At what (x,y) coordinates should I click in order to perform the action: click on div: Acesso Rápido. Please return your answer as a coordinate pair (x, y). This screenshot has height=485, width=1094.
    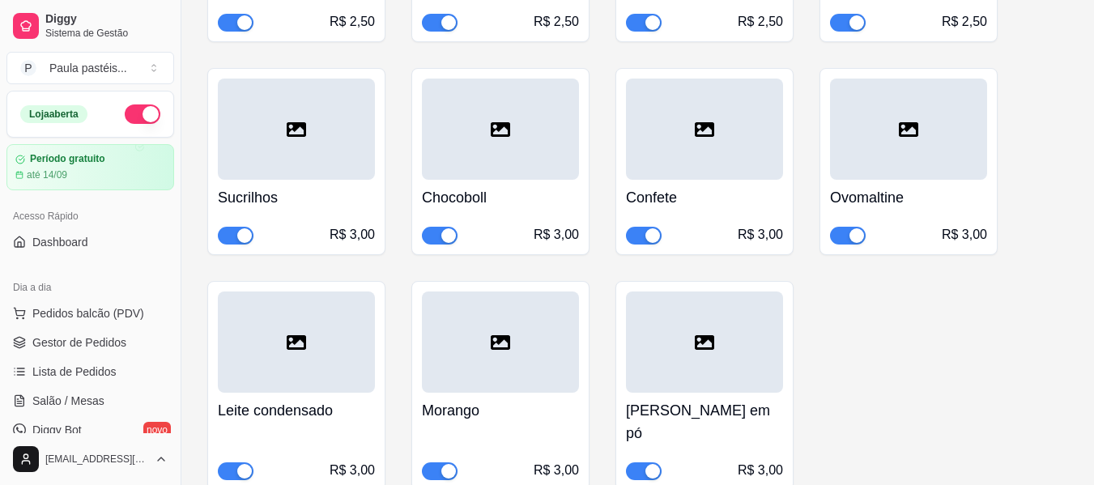
    Looking at the image, I should click on (90, 216).